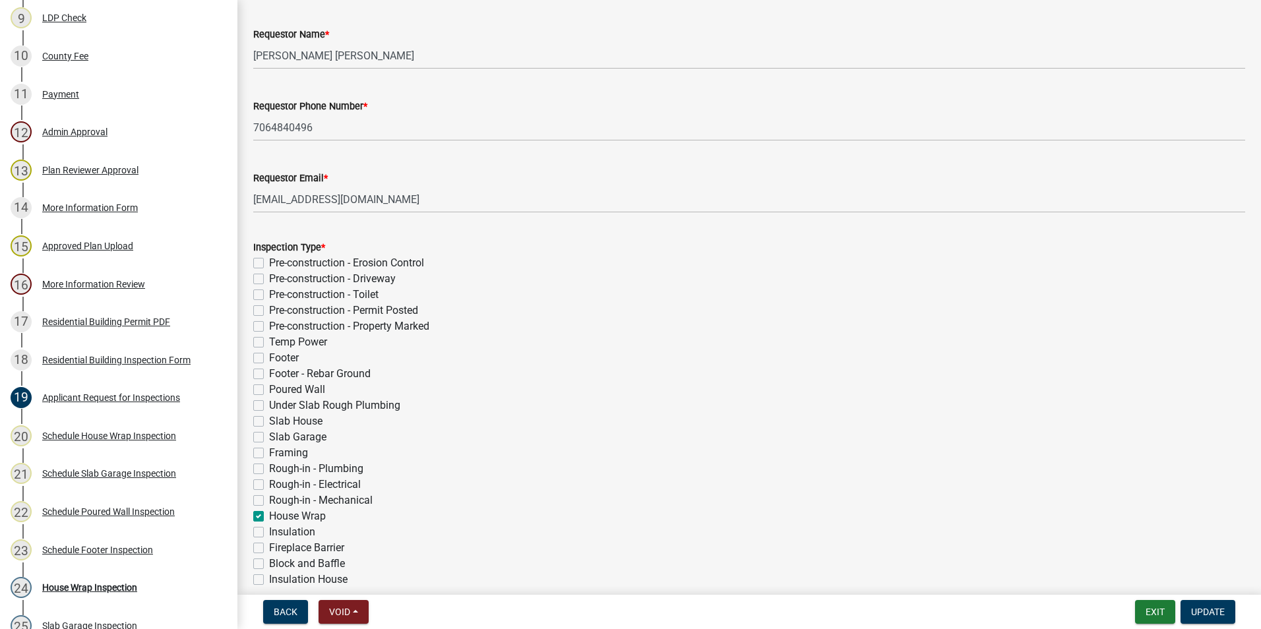 This screenshot has height=629, width=1261. What do you see at coordinates (116, 360) in the screenshot?
I see `div: Residential Building Inspection Form` at bounding box center [116, 360].